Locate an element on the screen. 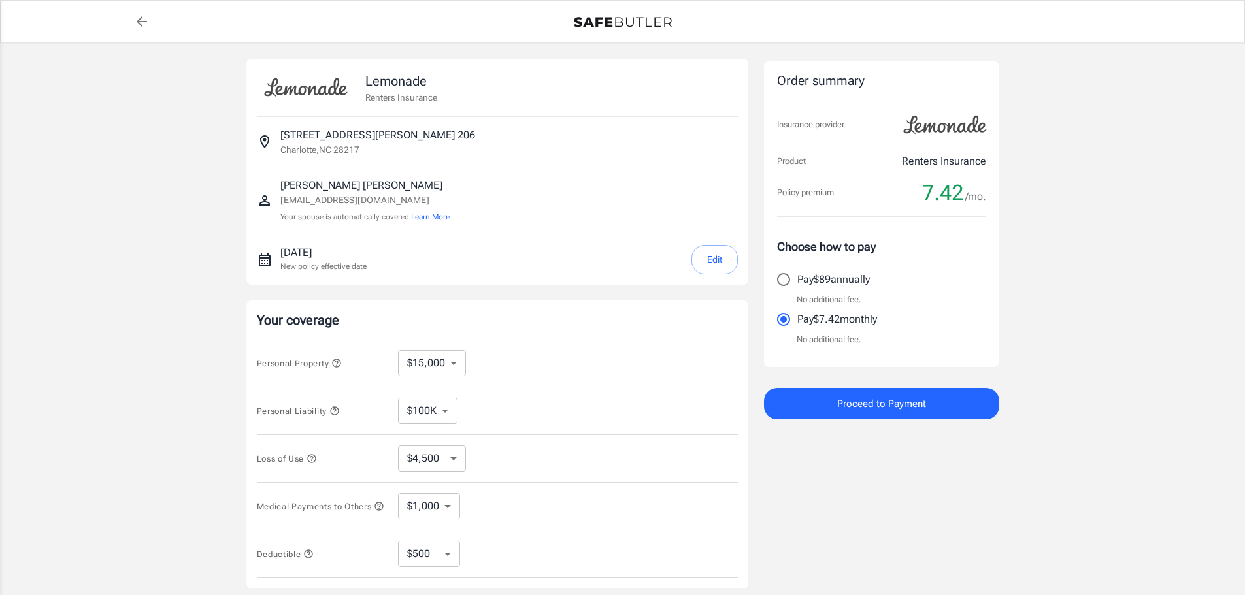 Image resolution: width=1245 pixels, height=595 pixels. span: Loss of Use is located at coordinates (287, 459).